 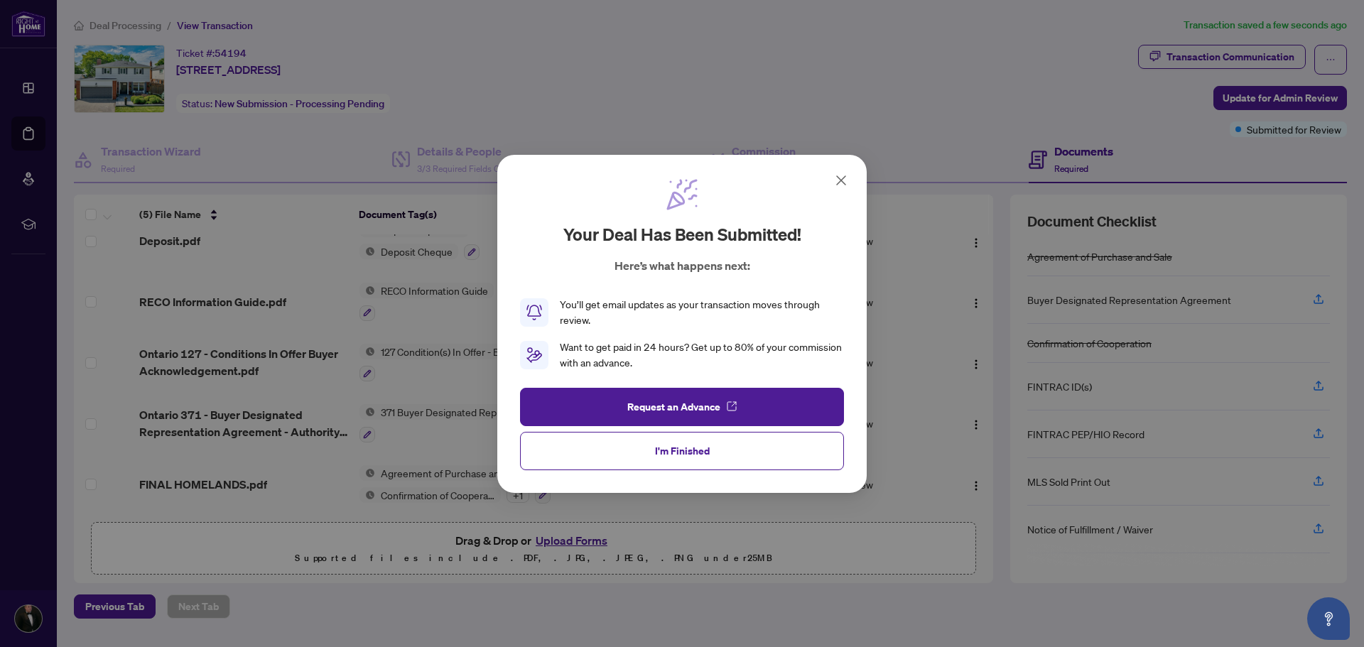 I want to click on div: Want to get paid in 24 hours? Get up to 80% of your commission with an advance., so click(x=702, y=355).